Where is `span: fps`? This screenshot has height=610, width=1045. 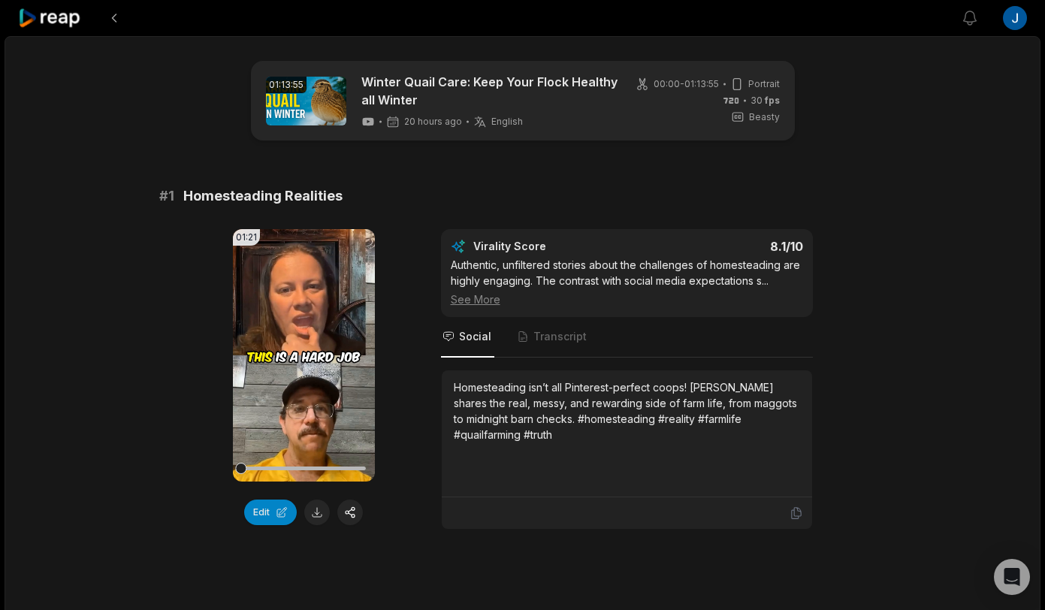 span: fps is located at coordinates (772, 100).